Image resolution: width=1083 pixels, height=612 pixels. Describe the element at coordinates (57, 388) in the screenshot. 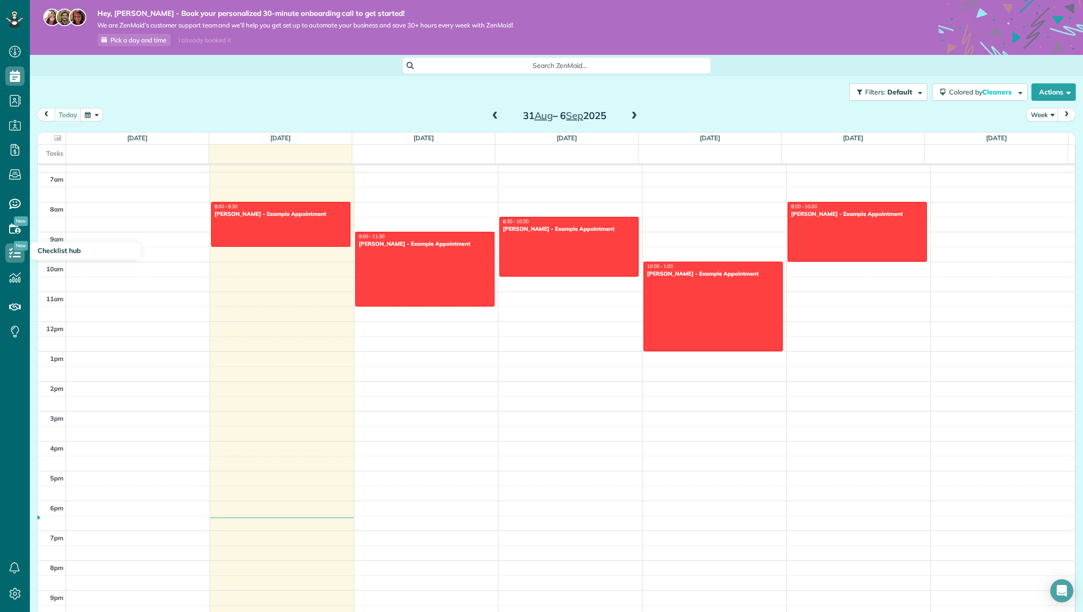

I see `span: 2pm` at that location.